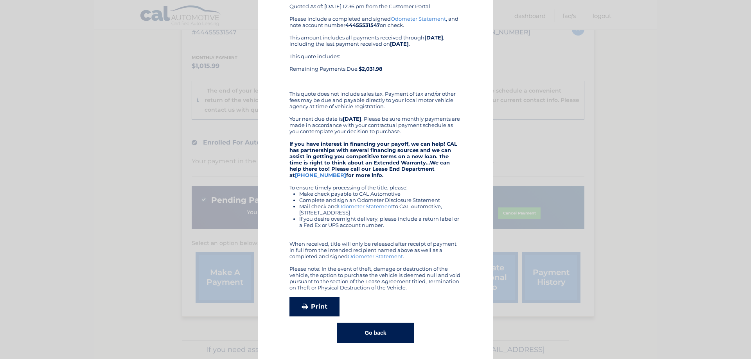 The width and height of the screenshot is (751, 359). What do you see at coordinates (380, 200) in the screenshot?
I see `li: Complete and sign an Odometer Disclosure Statement` at bounding box center [380, 200].